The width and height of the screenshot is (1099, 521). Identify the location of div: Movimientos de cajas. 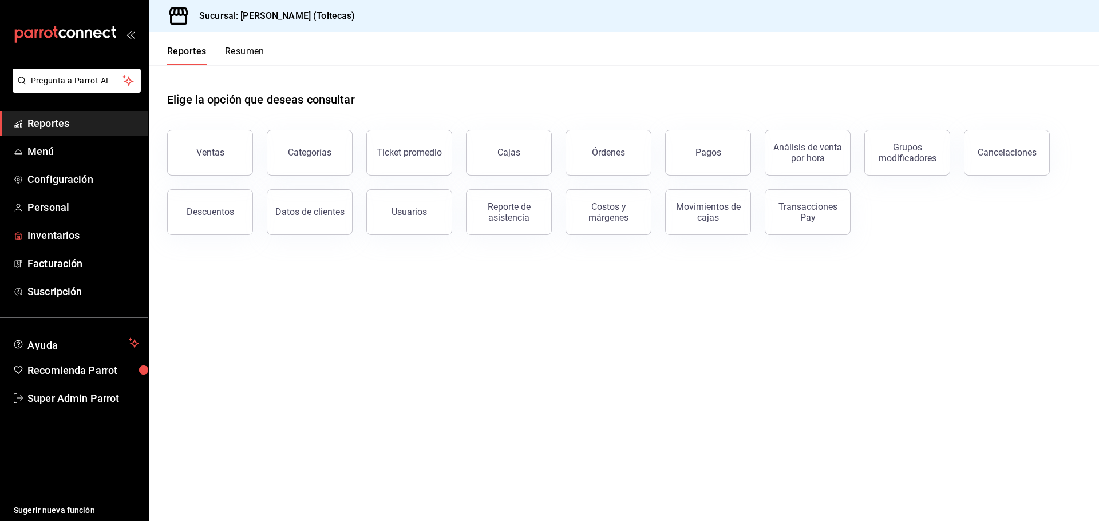
(708, 212).